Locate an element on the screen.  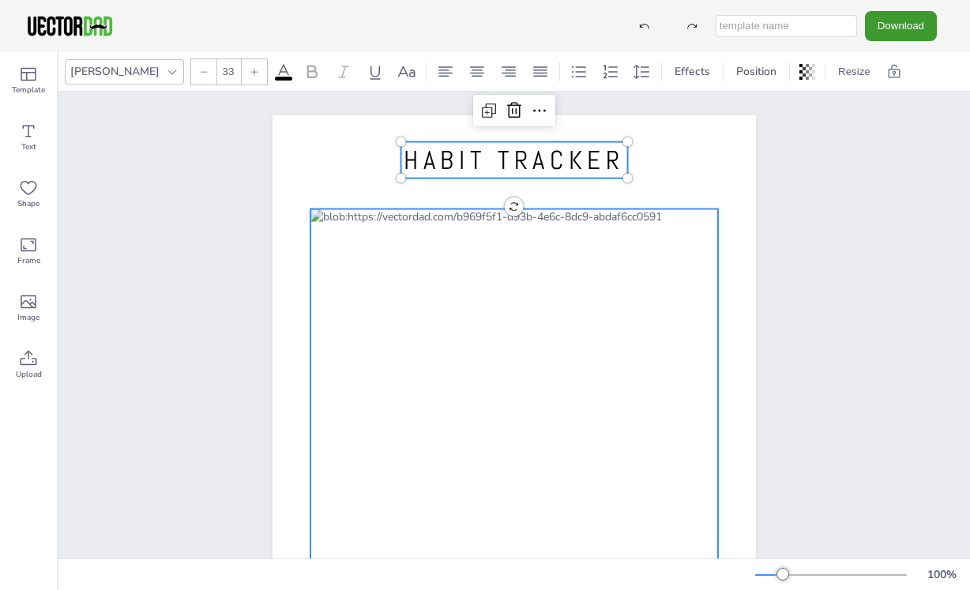
span: Template is located at coordinates (28, 90).